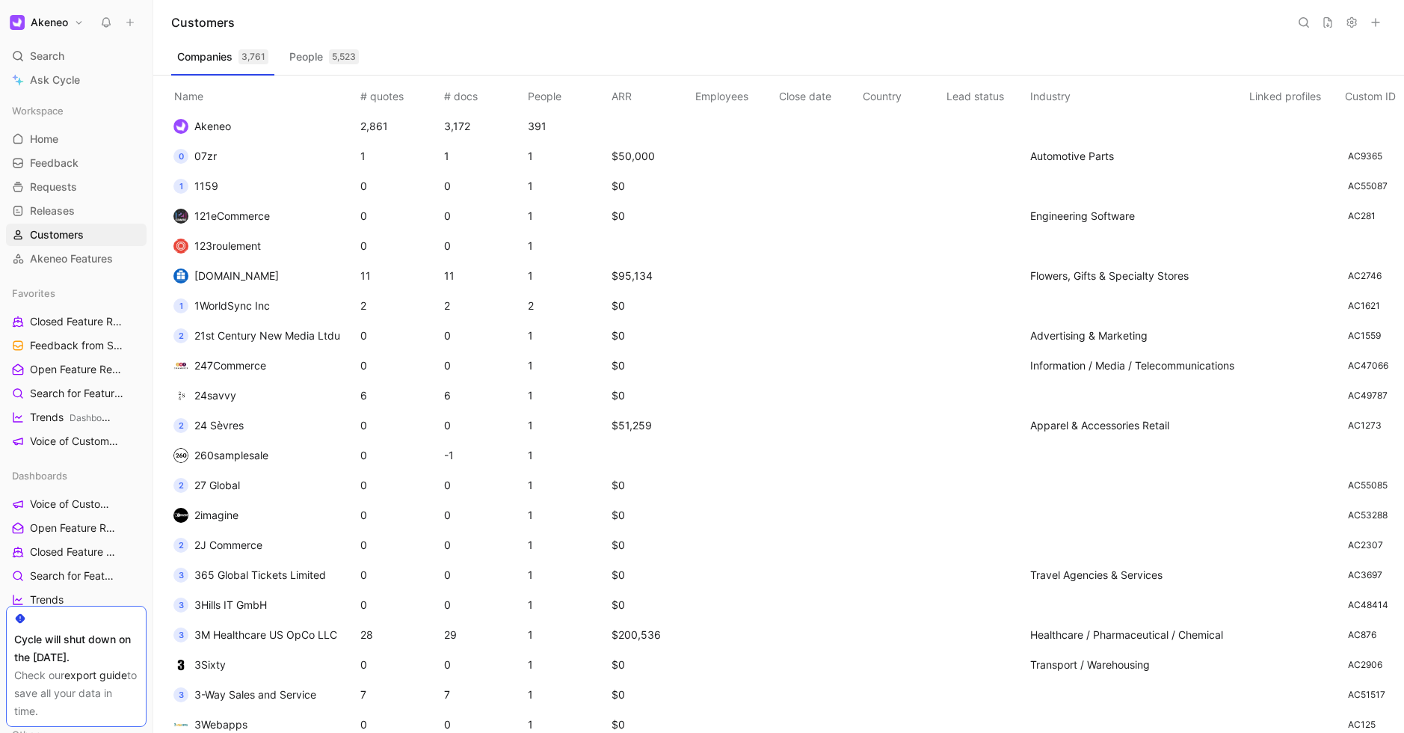 The height and width of the screenshot is (733, 1404). I want to click on div: AC47066, so click(1368, 366).